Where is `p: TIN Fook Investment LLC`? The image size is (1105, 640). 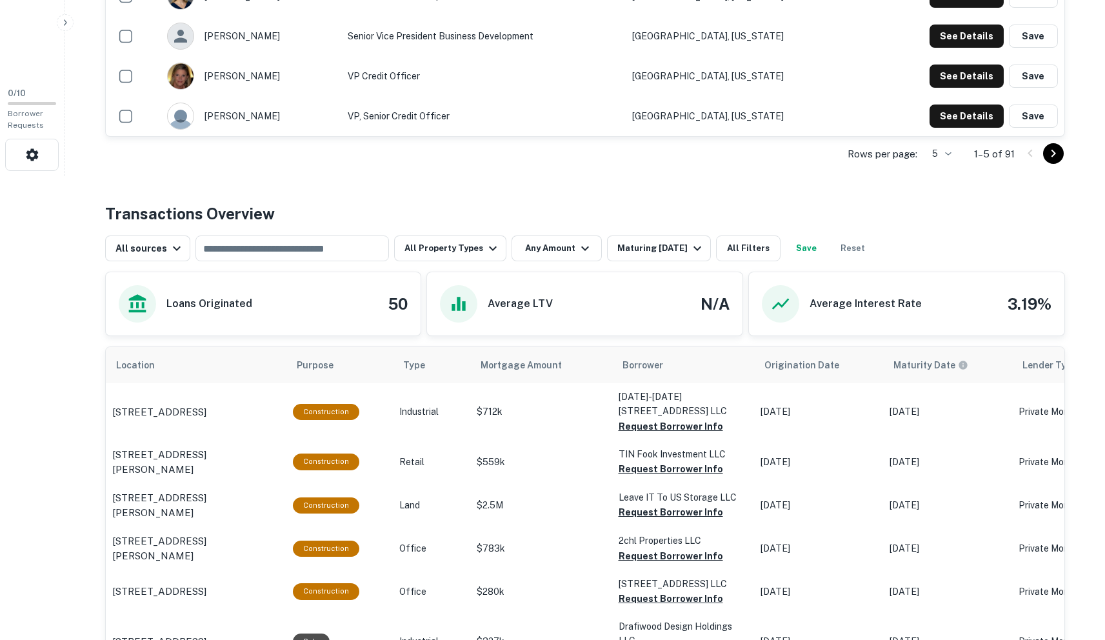 p: TIN Fook Investment LLC is located at coordinates (683, 454).